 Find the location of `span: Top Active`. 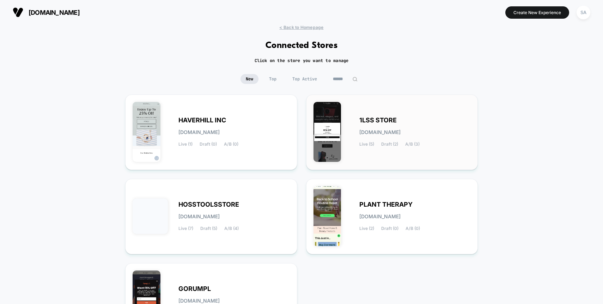

span: Top Active is located at coordinates (304, 79).